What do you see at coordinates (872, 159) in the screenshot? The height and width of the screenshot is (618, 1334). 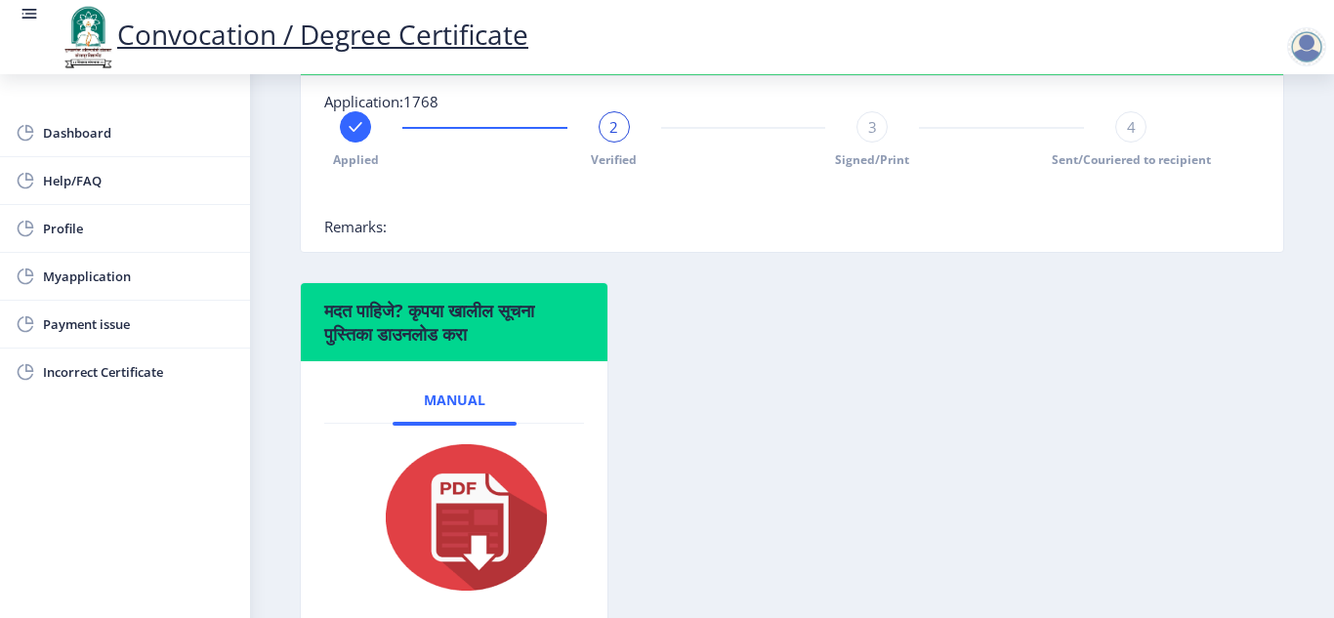 I see `span: Signed/Print` at bounding box center [872, 159].